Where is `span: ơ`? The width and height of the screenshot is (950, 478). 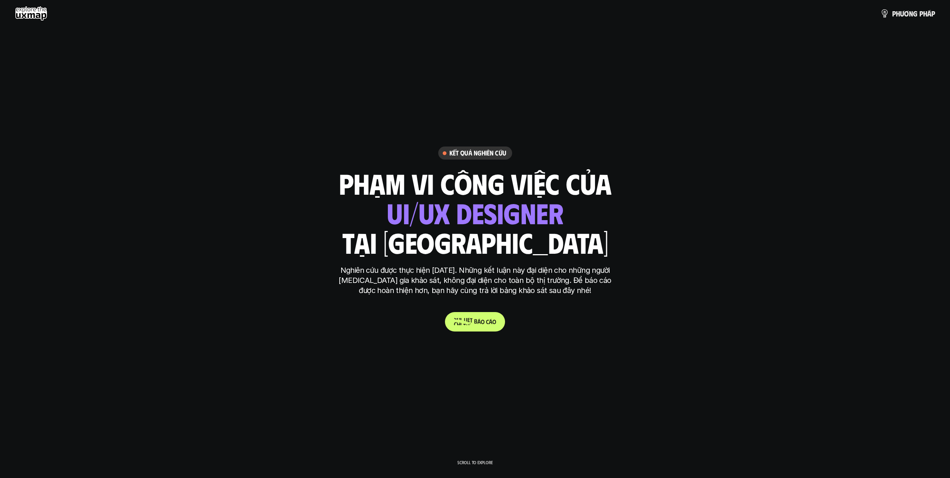 span: ơ is located at coordinates (907, 13).